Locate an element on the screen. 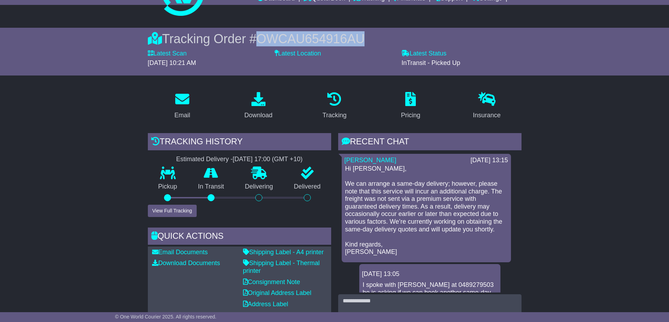 The height and width of the screenshot is (322, 669). a: Download is located at coordinates (258, 106).